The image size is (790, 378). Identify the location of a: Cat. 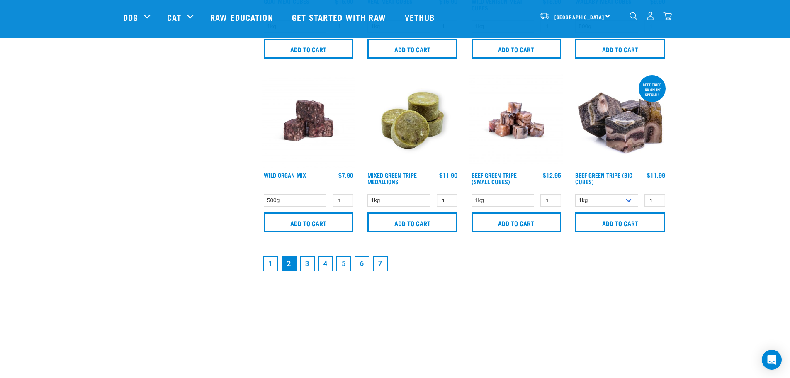
(174, 17).